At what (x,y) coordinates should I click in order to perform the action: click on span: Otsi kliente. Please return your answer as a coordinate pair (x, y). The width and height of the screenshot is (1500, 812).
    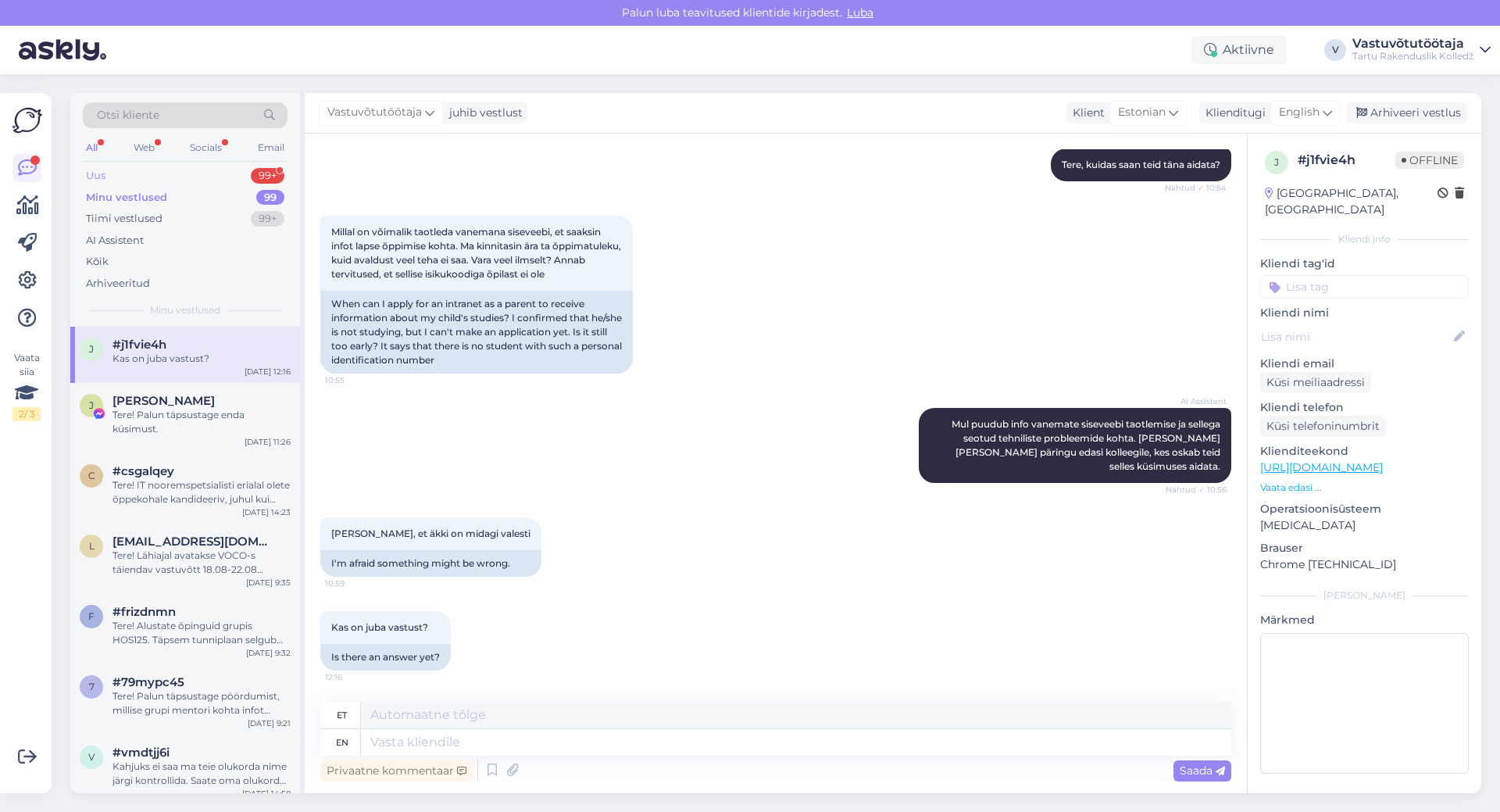
    Looking at the image, I should click on (128, 115).